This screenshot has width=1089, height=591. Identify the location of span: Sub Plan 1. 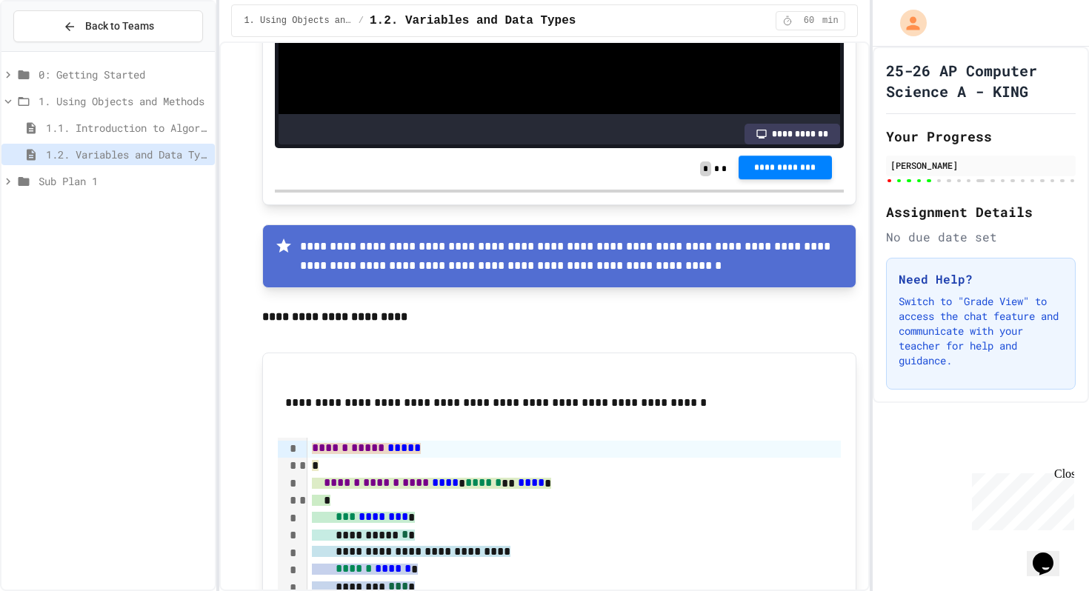
(124, 181).